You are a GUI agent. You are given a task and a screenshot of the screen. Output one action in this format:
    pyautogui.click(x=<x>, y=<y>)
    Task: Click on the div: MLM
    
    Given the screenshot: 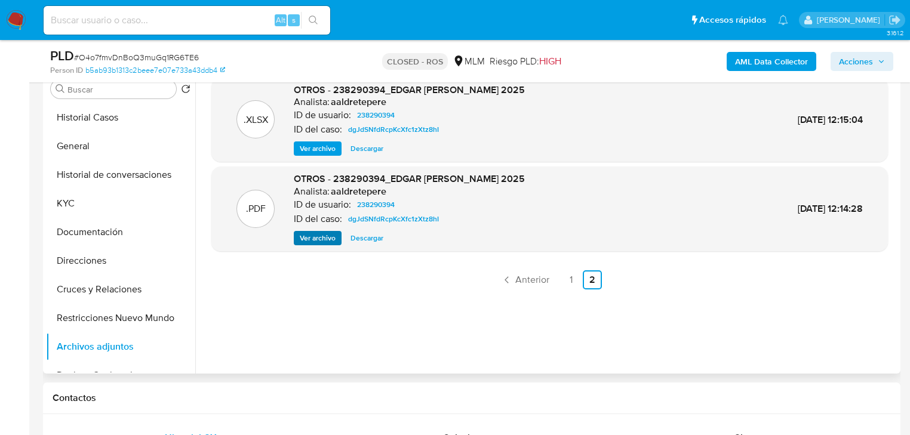 What is the action you would take?
    pyautogui.click(x=469, y=62)
    